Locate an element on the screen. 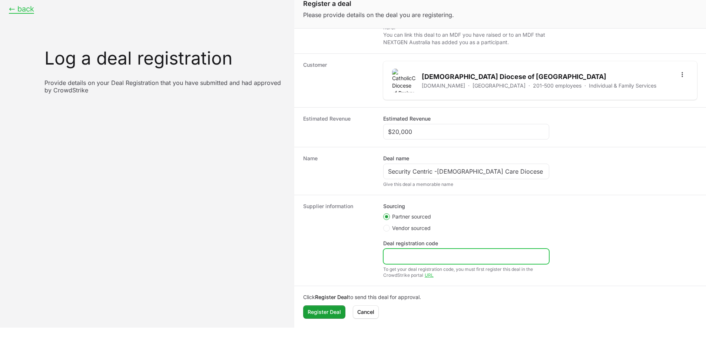 The width and height of the screenshot is (706, 338). button: Register Deal is located at coordinates (324, 312).